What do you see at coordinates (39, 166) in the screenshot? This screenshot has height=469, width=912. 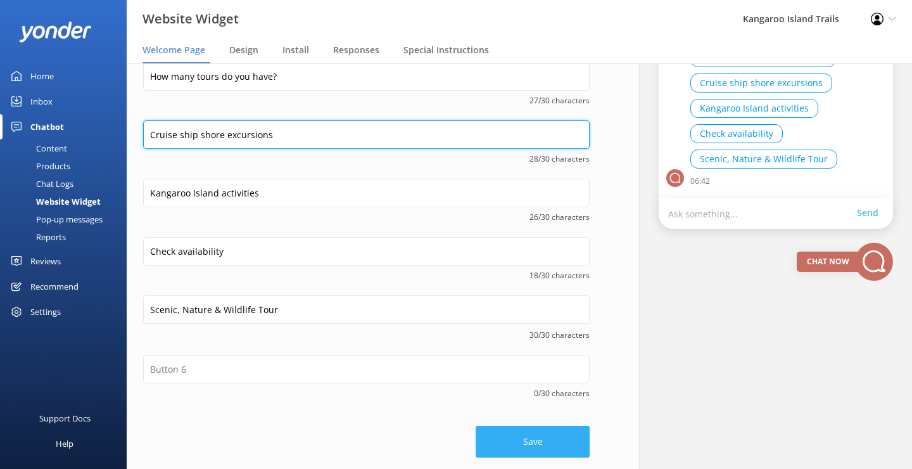 I see `div: Products` at bounding box center [39, 166].